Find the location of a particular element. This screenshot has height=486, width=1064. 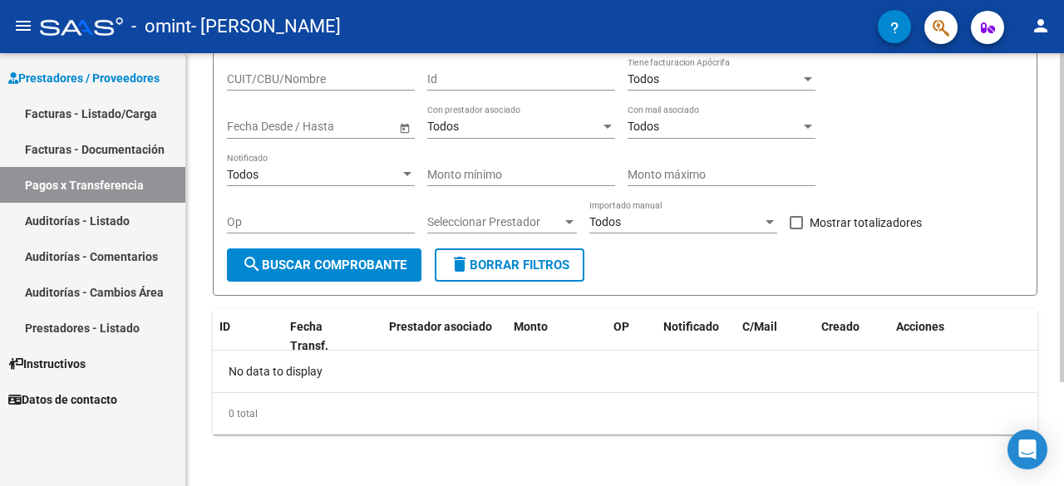

span: Seleccionar Prestador is located at coordinates (494, 222).